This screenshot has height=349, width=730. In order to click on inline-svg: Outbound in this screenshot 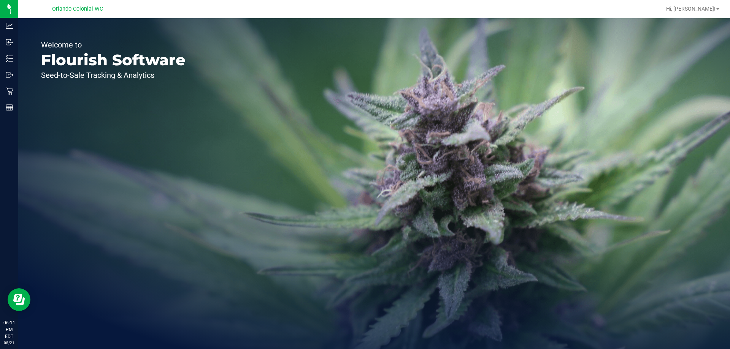, I will do `click(10, 75)`.